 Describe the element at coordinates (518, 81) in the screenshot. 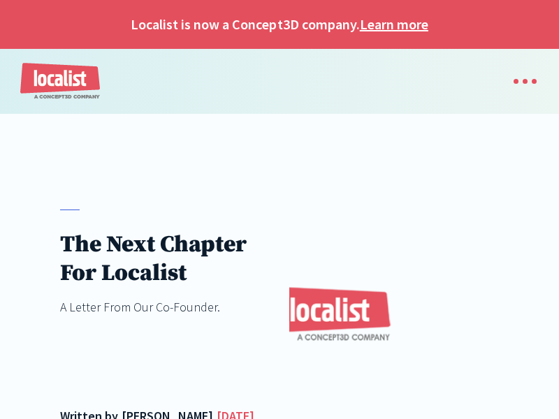

I see `div: menu` at that location.